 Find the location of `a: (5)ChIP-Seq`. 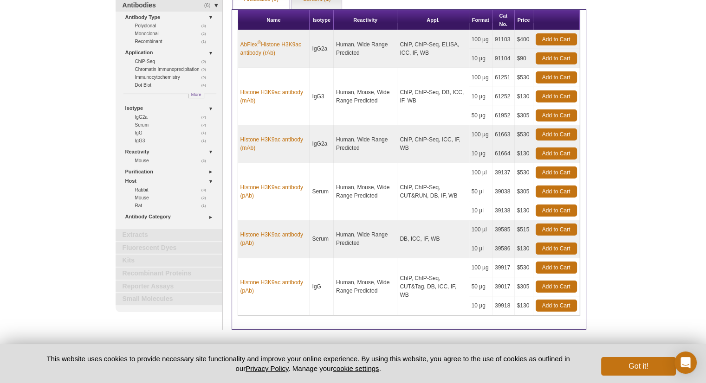

a: (5)ChIP-Seq is located at coordinates (173, 61).